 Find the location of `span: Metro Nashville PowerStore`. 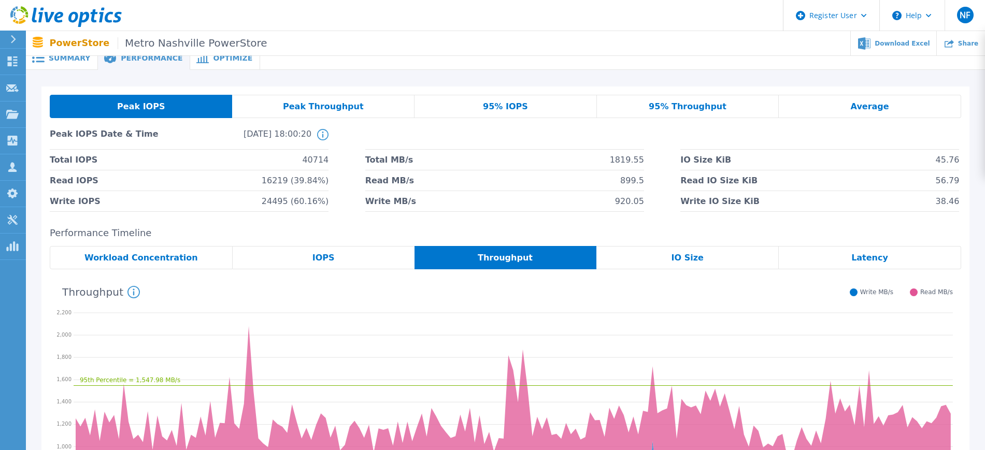

span: Metro Nashville PowerStore is located at coordinates (192, 43).